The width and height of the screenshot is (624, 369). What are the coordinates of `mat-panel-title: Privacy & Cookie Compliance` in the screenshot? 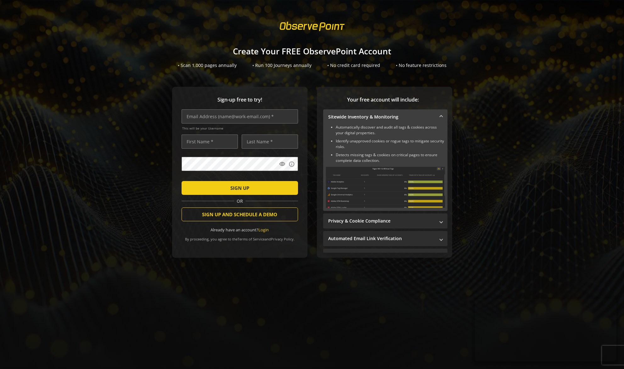 It's located at (381, 221).